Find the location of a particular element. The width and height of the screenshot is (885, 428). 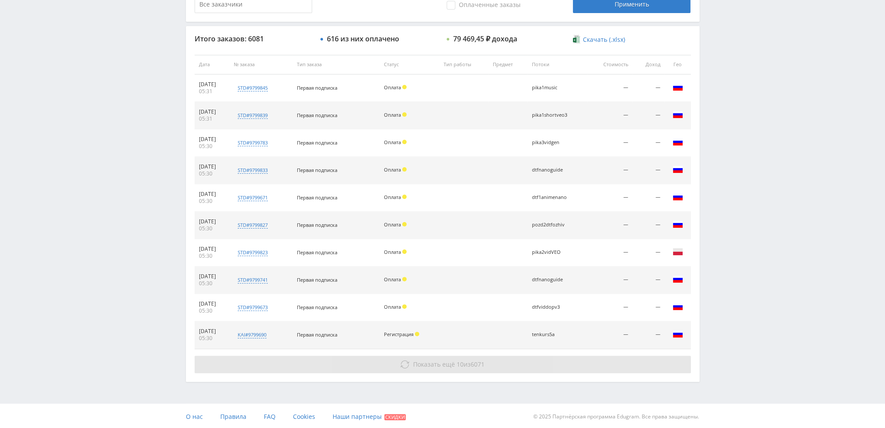

div: dtf1animenano is located at coordinates (551, 197).